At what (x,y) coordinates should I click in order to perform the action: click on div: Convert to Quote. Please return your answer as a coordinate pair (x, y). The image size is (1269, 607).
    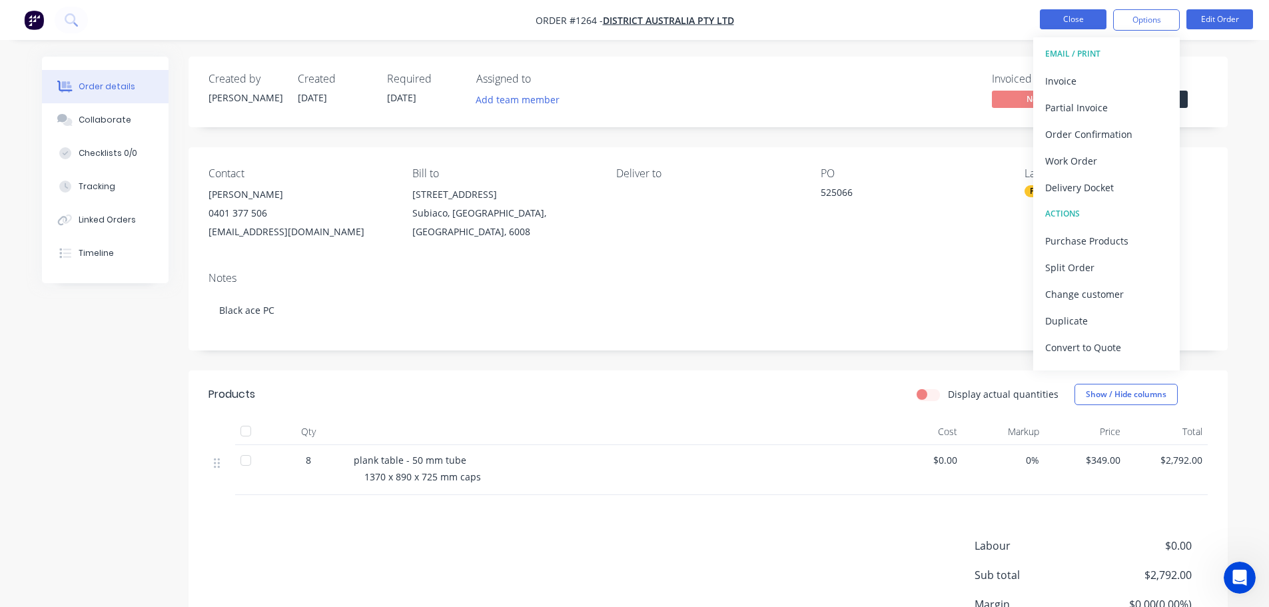
    Looking at the image, I should click on (1107, 347).